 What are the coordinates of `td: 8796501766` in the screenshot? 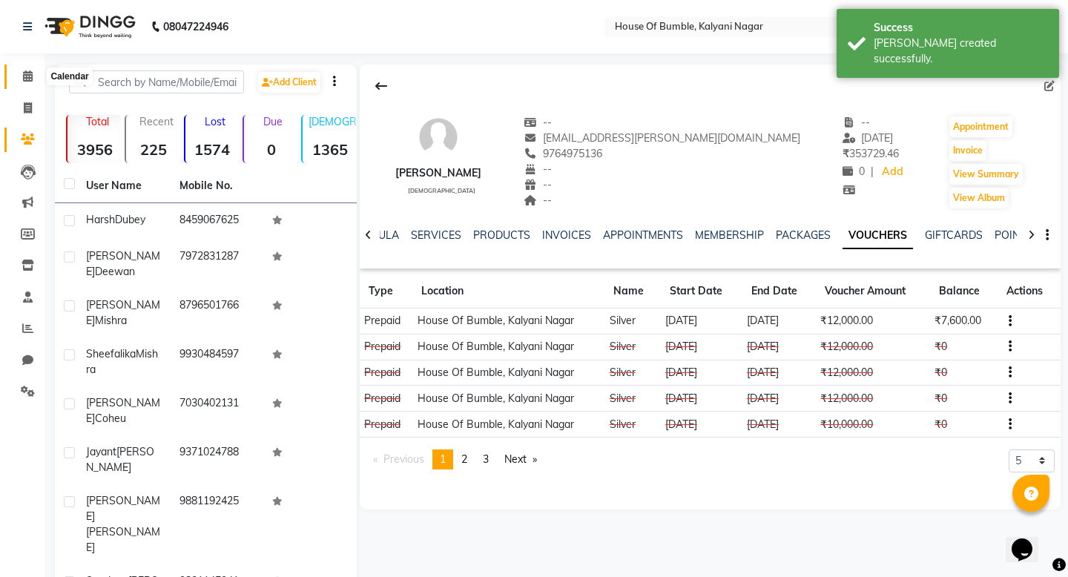 It's located at (217, 313).